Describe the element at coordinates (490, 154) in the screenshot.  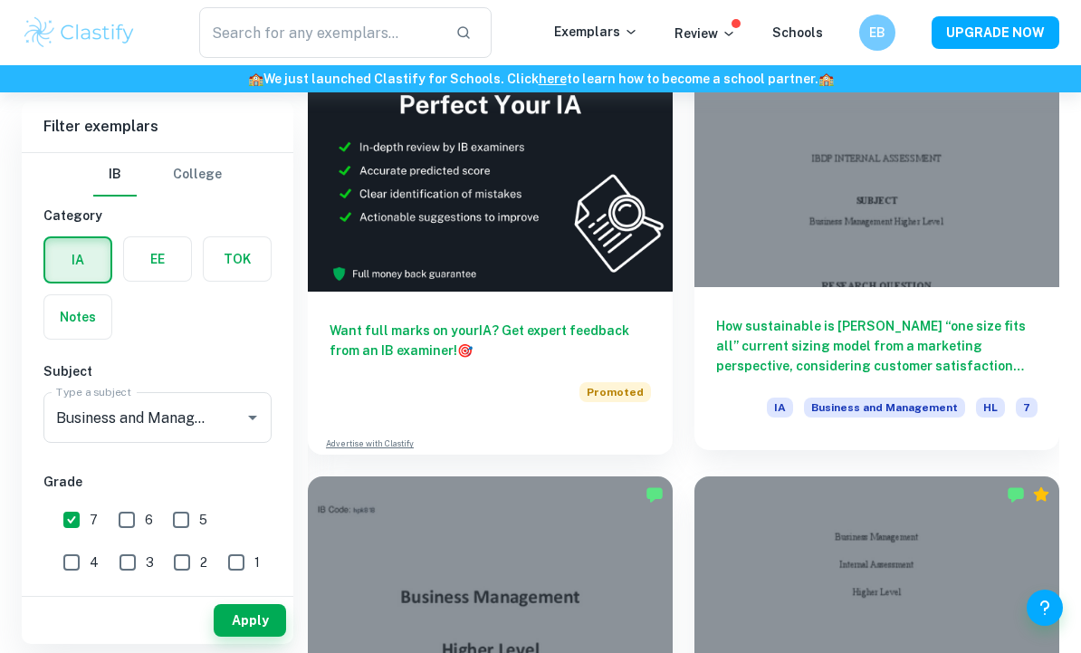
I see `img: Thumbnail` at that location.